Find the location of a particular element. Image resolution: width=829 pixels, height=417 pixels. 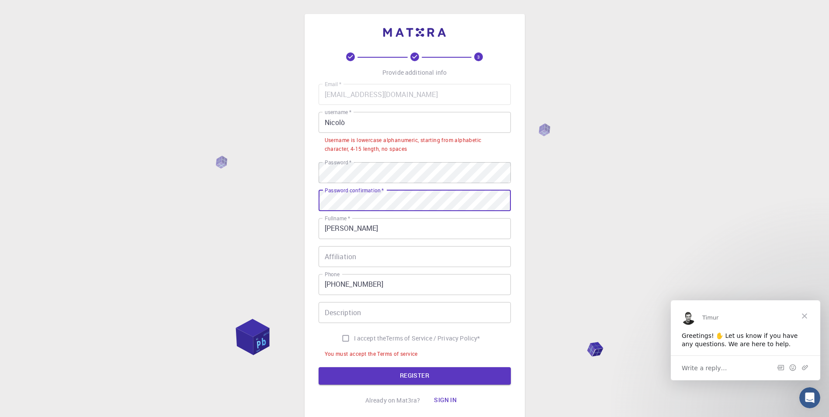

label: Email is located at coordinates (333, 84).